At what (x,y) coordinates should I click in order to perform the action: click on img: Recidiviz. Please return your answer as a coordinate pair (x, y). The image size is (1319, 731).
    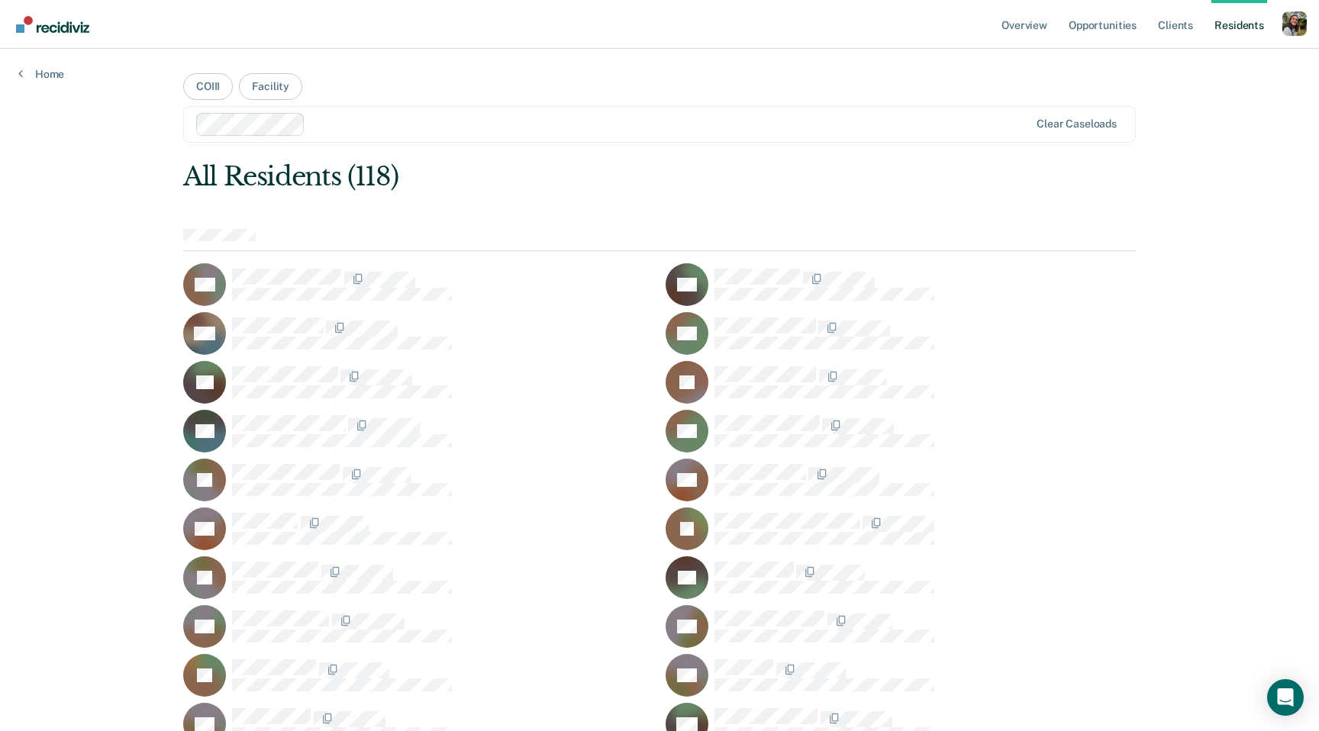
    Looking at the image, I should click on (53, 24).